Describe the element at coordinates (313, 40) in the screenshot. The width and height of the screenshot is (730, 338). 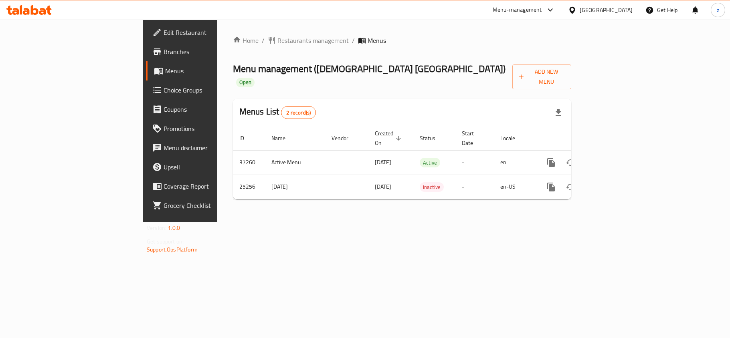
I see `span: Restaurants management` at that location.